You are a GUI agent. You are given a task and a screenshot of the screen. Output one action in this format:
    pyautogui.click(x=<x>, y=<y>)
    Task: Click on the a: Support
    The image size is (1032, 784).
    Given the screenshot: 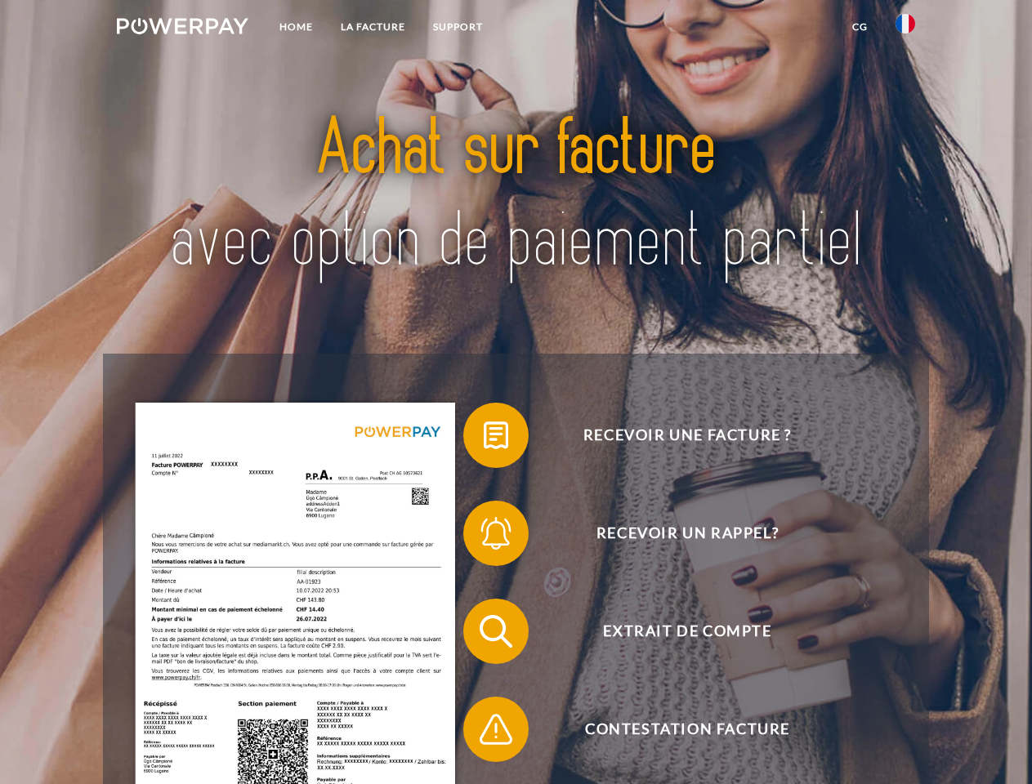 What is the action you would take?
    pyautogui.click(x=458, y=27)
    